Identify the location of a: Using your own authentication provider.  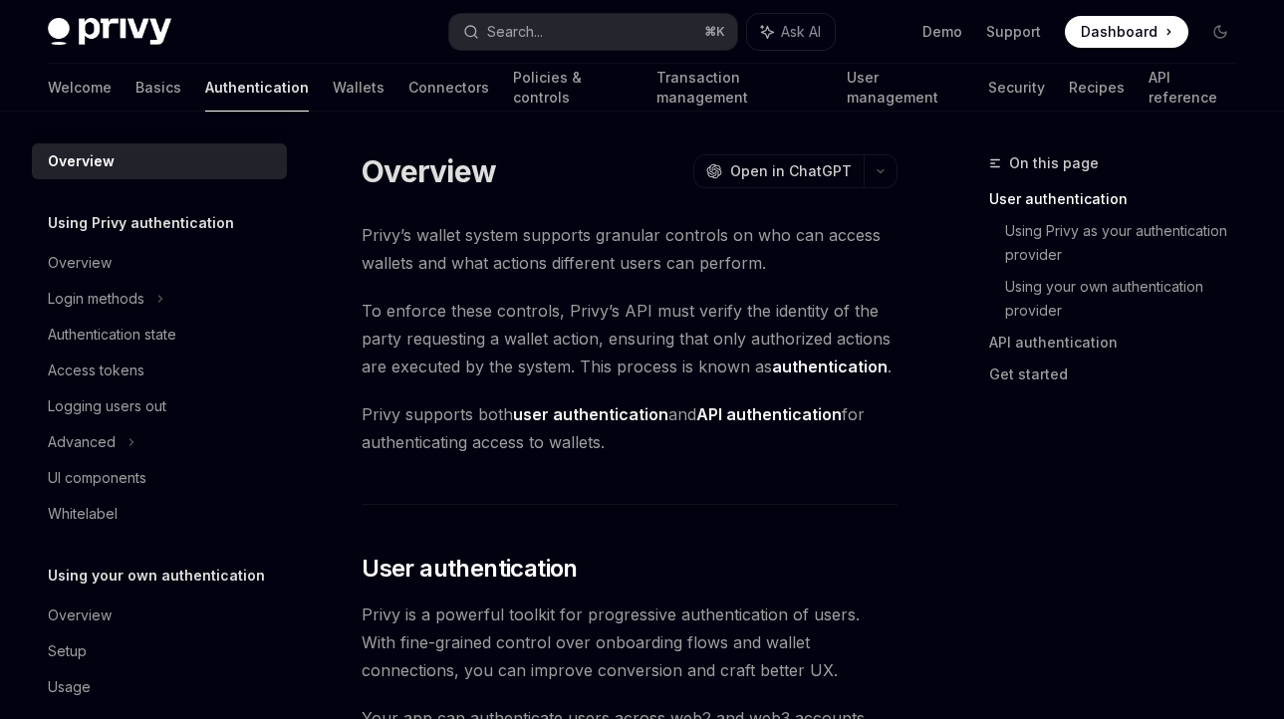
(1128, 299).